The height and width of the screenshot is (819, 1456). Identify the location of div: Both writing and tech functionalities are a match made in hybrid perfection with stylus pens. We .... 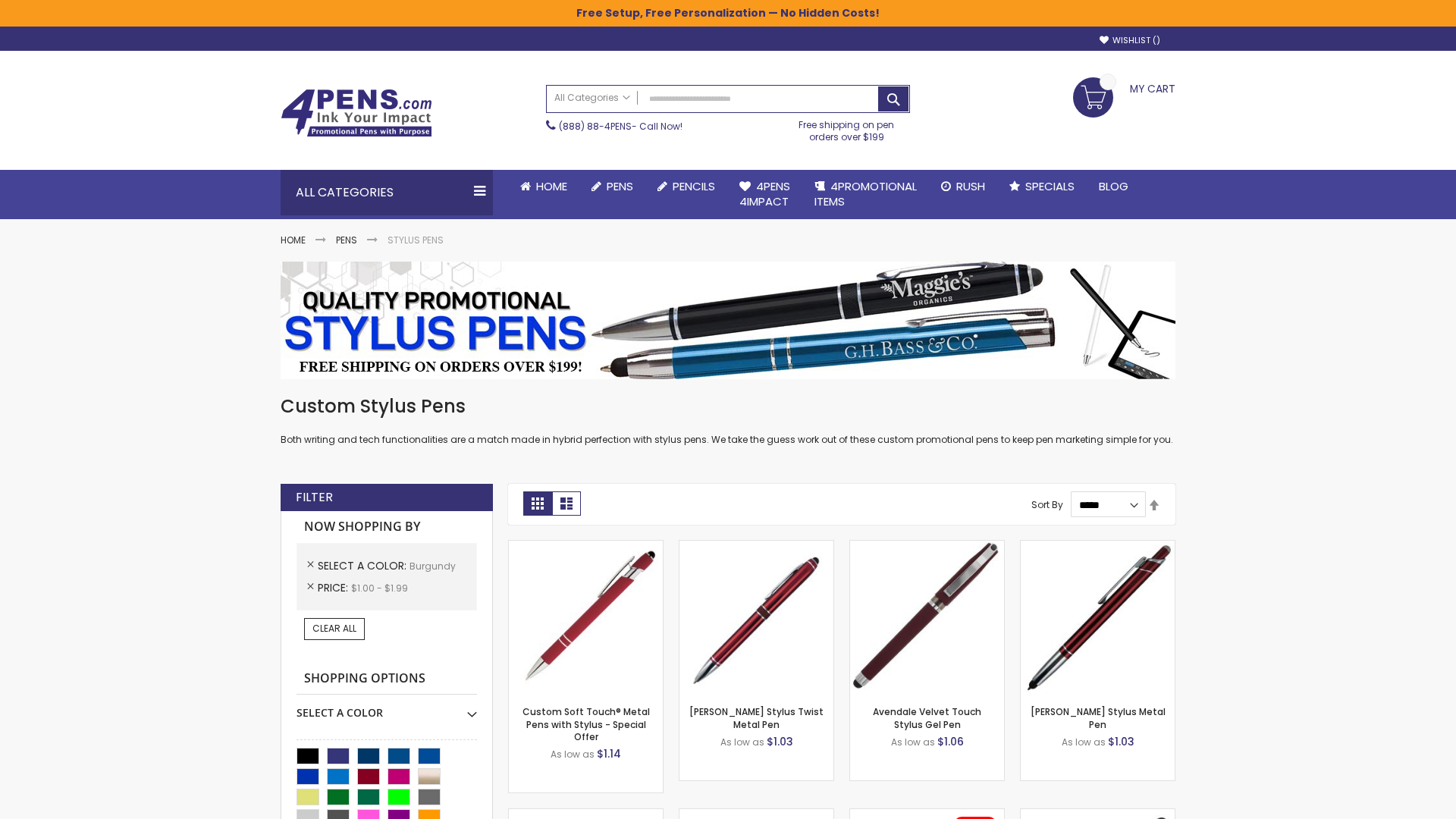
(728, 420).